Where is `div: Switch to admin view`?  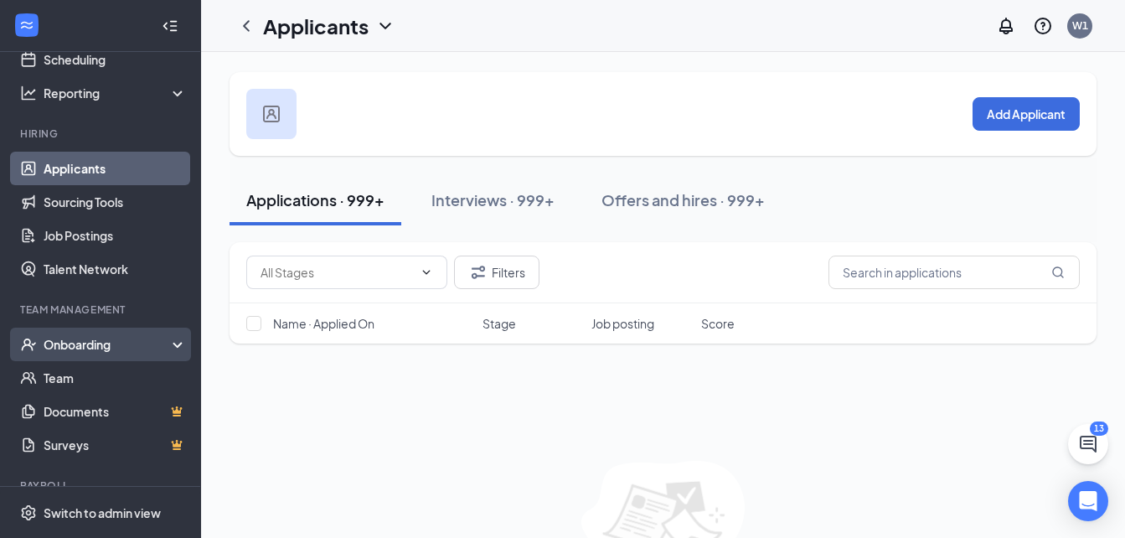
div: Switch to admin view is located at coordinates (102, 513).